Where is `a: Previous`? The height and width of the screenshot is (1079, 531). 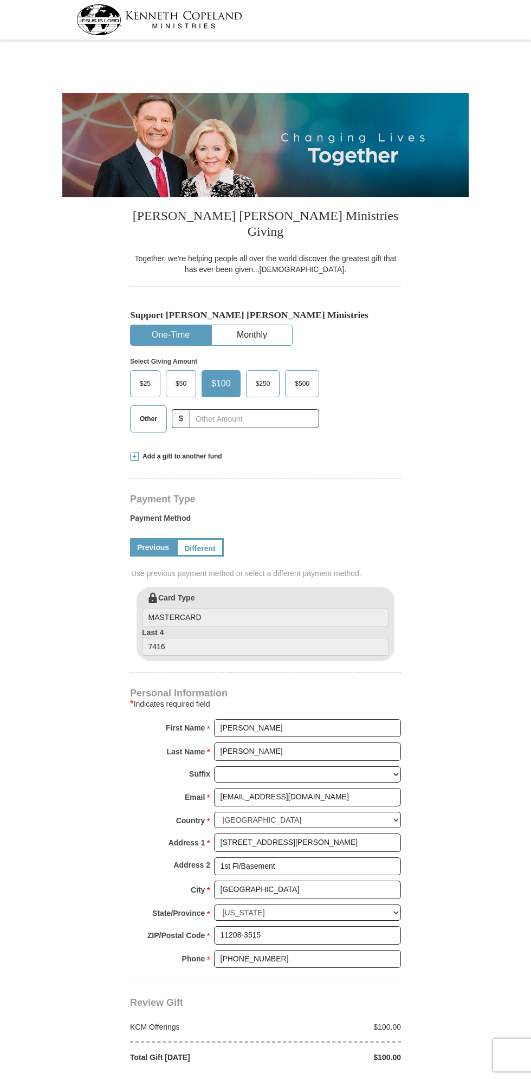
a: Previous is located at coordinates (153, 548).